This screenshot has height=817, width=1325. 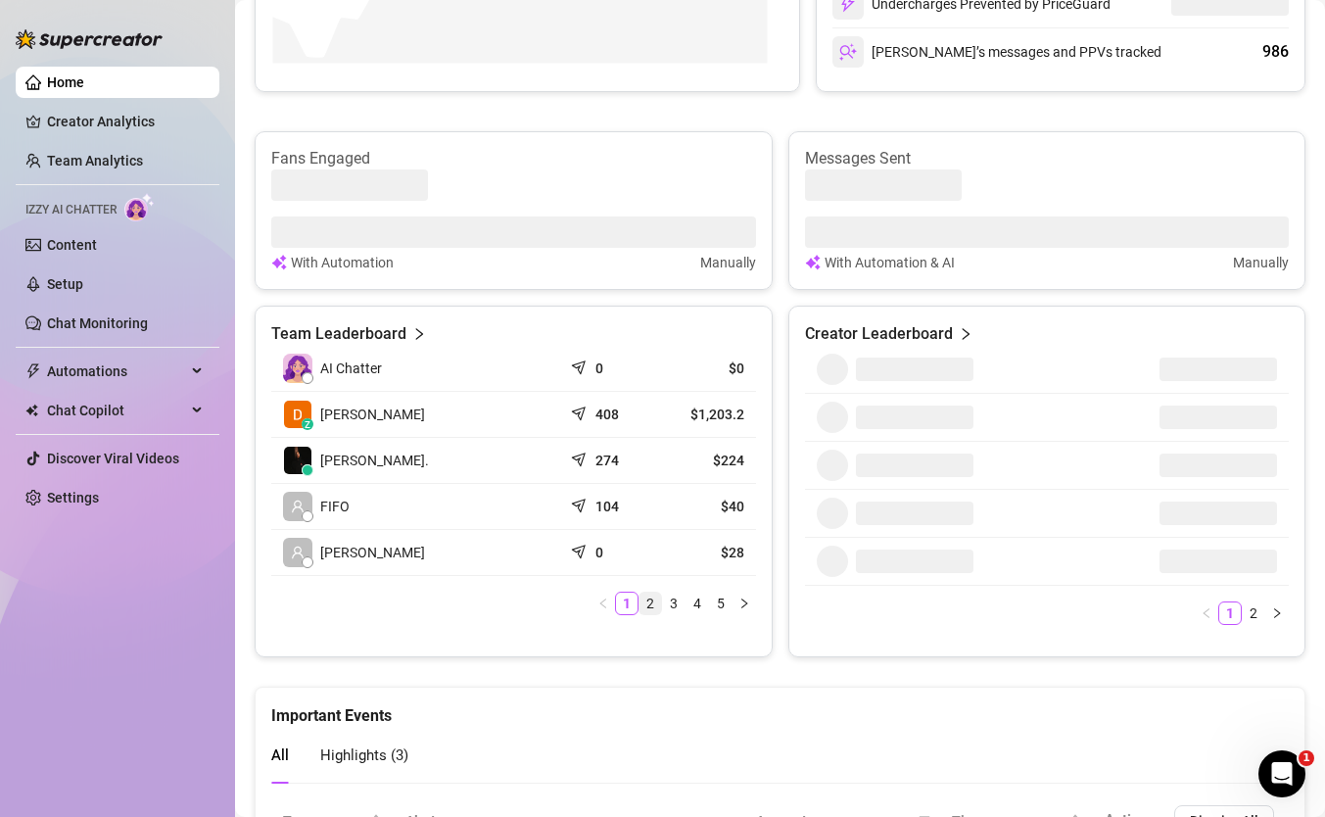 What do you see at coordinates (721, 603) in the screenshot?
I see `li: 5` at bounding box center [721, 603].